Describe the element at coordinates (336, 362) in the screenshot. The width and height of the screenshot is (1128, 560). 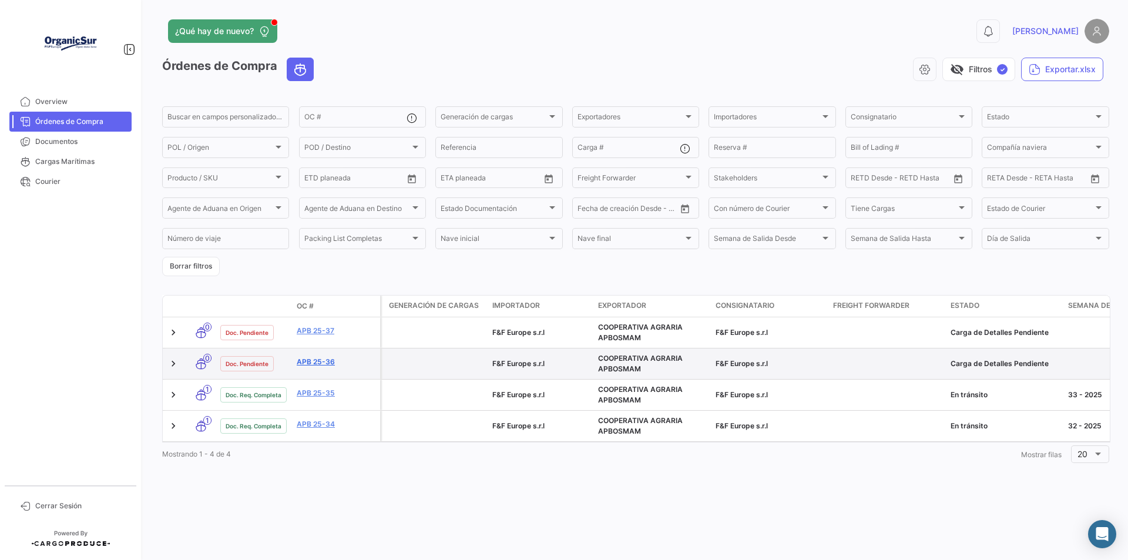
I see `a: APB 25-36` at that location.